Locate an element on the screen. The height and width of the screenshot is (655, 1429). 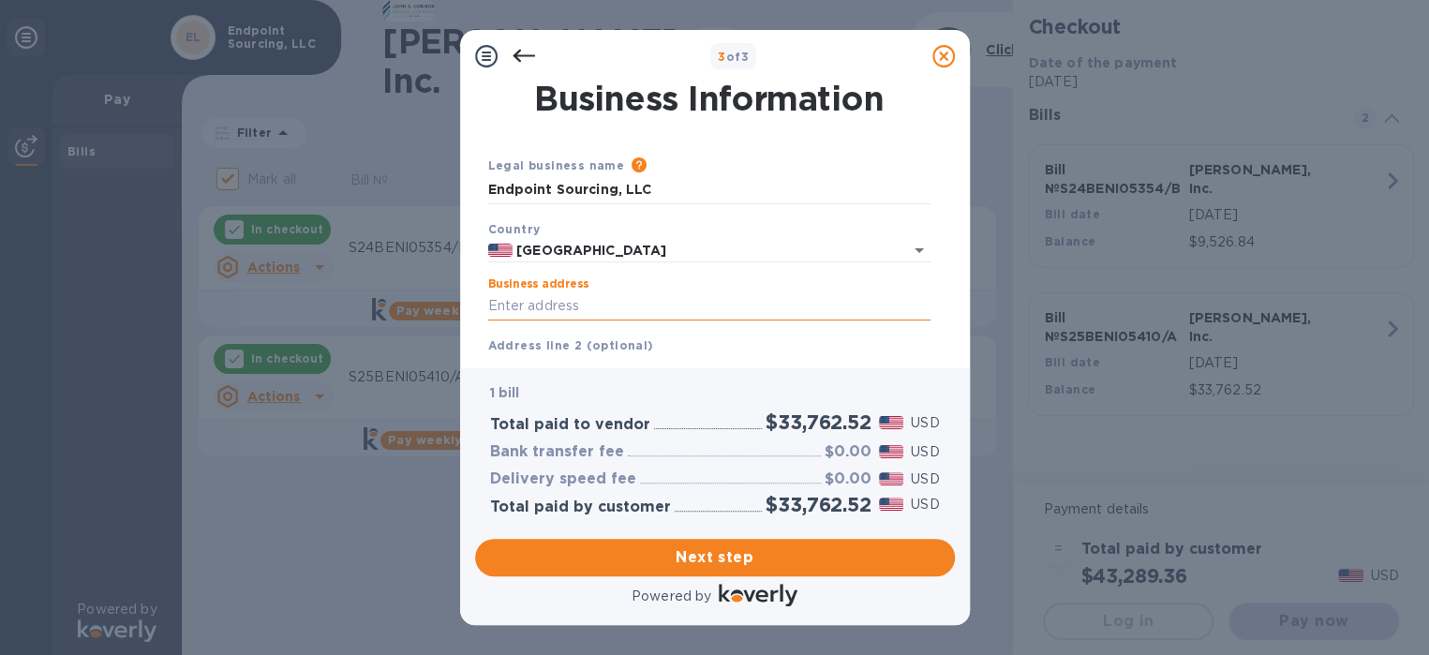
input: Select country is located at coordinates (695, 250).